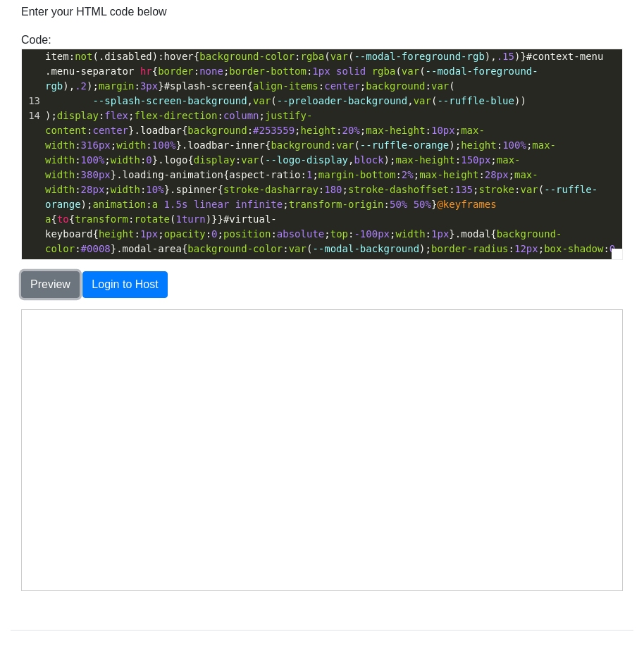 The height and width of the screenshot is (646, 644). I want to click on span: not, so click(83, 56).